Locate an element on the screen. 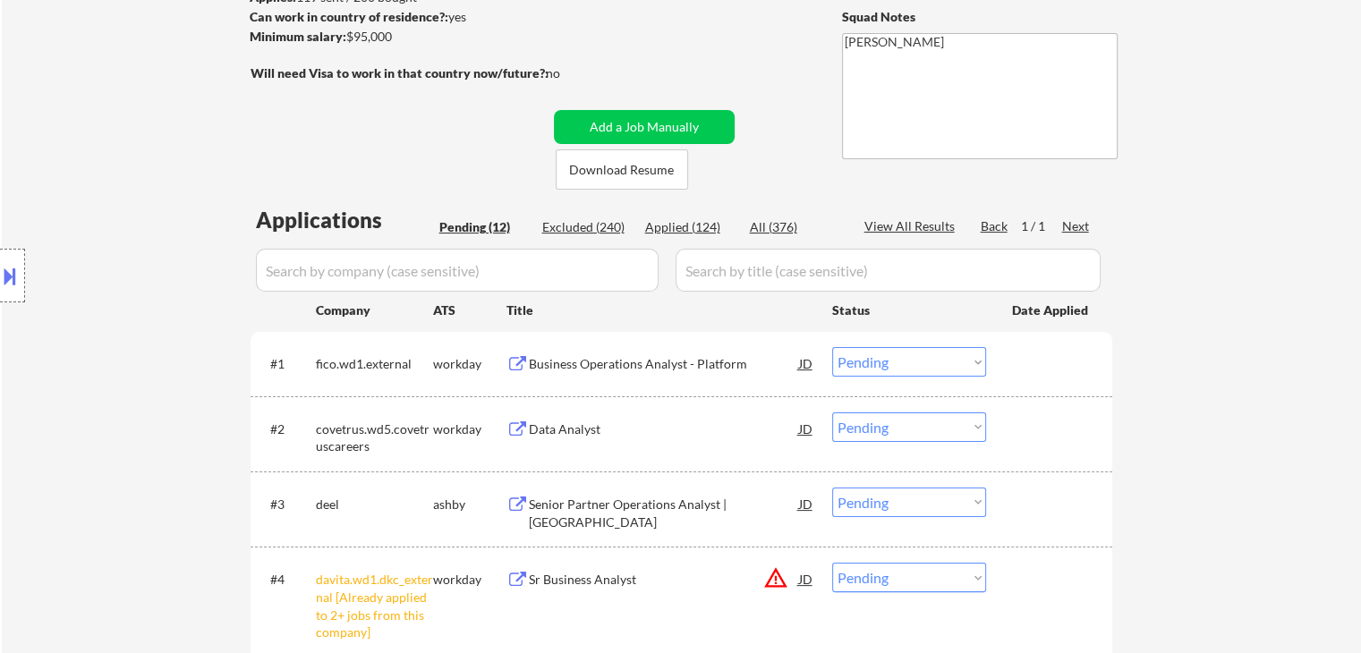 Image resolution: width=1361 pixels, height=653 pixels. div: View All Results is located at coordinates (912, 226).